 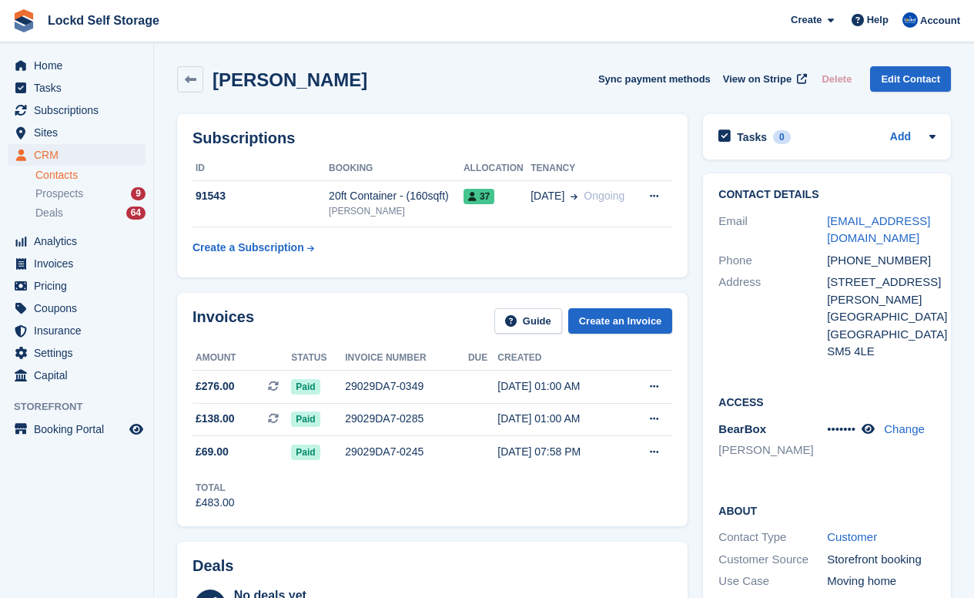 What do you see at coordinates (881, 351) in the screenshot?
I see `div: SM5 4LE` at bounding box center [881, 351].